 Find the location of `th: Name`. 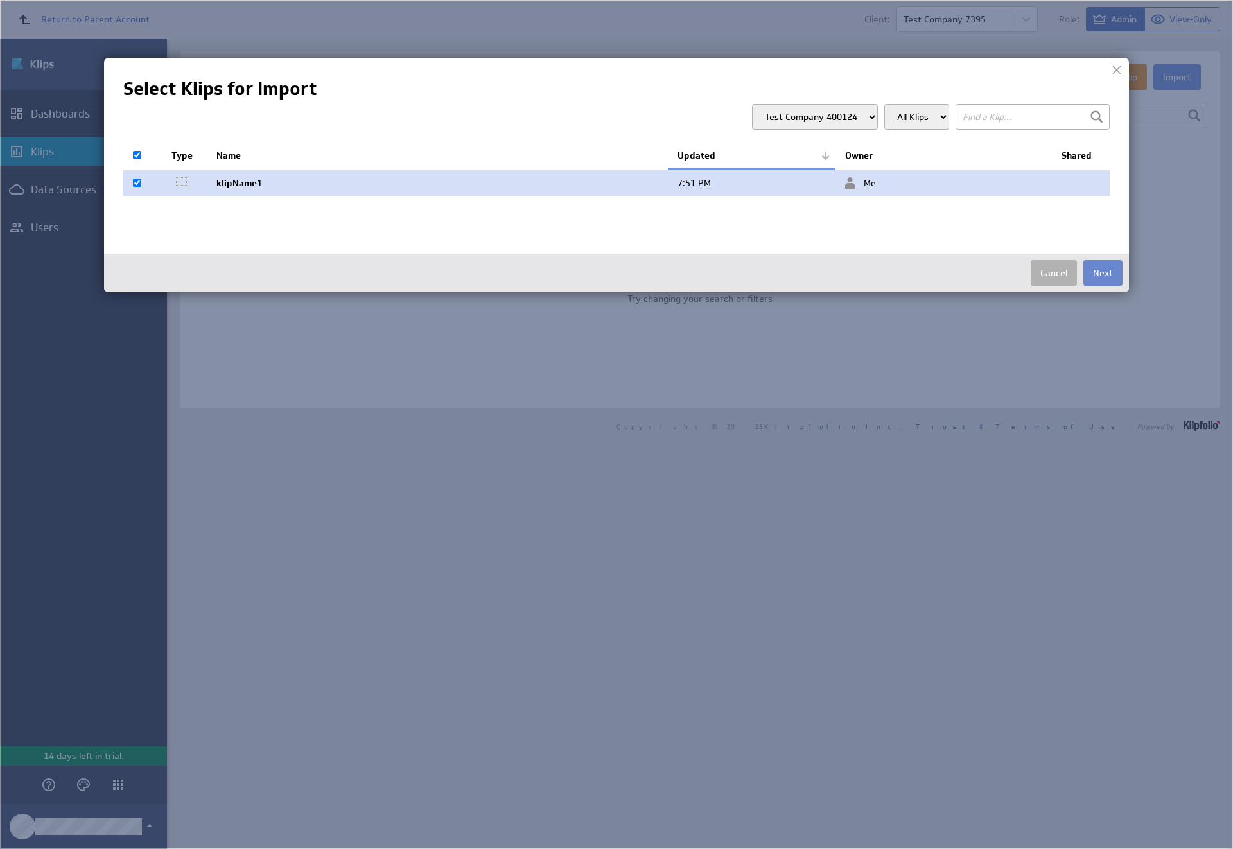

th: Name is located at coordinates (437, 156).